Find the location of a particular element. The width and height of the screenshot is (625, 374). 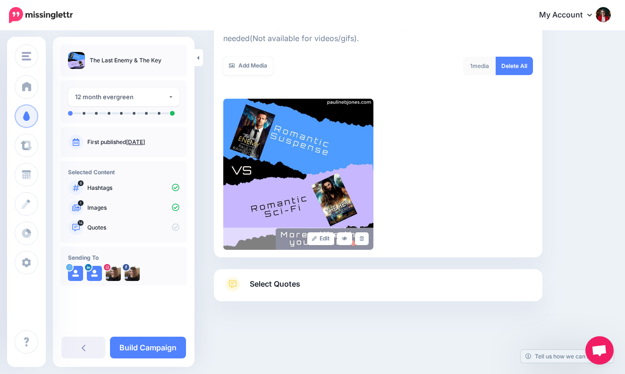

img: 2ae12e983426ad0e635029d7f396d462_thumb.jpg is located at coordinates (76, 60).